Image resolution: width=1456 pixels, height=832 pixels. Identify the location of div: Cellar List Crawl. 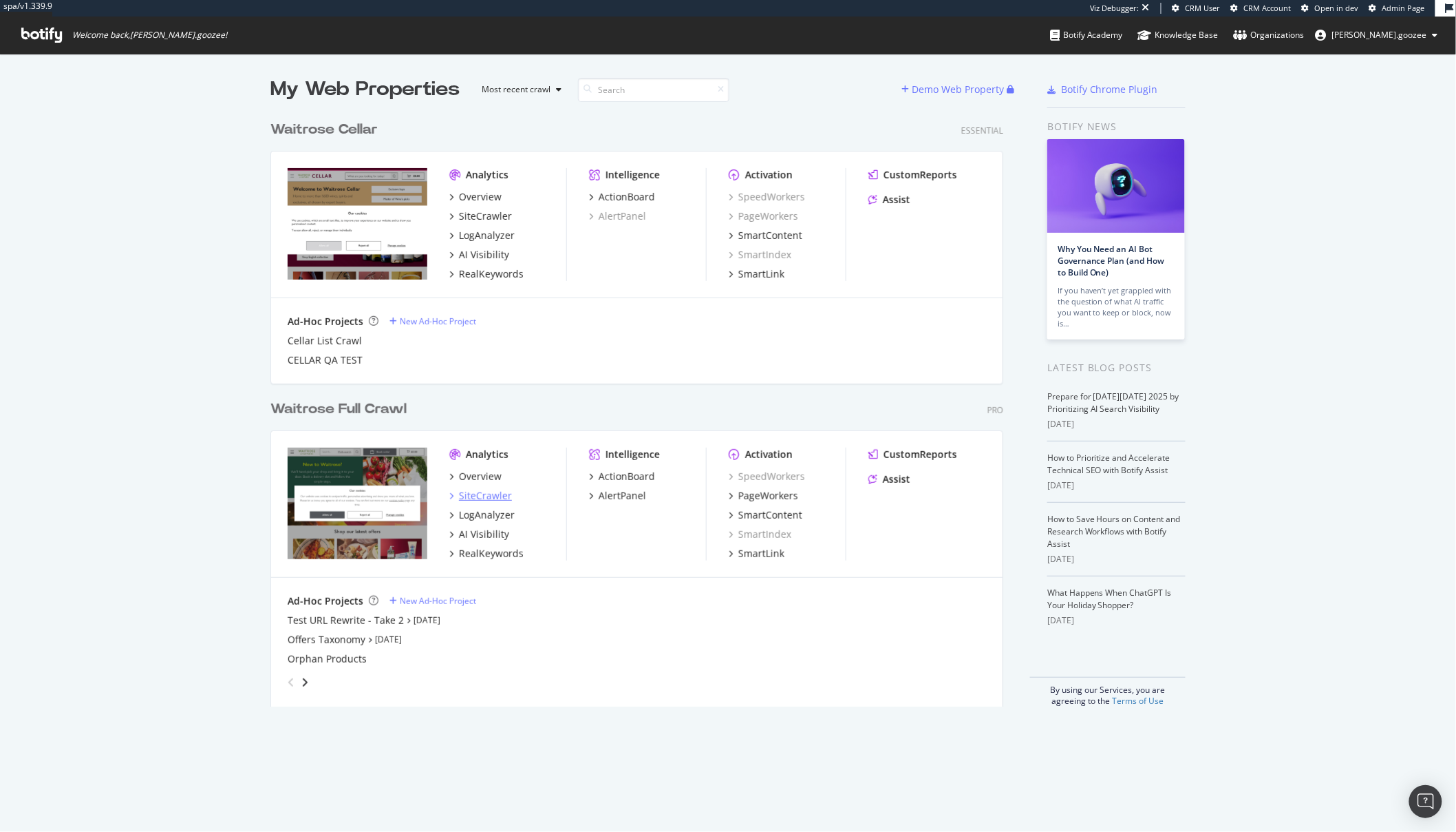
(325, 341).